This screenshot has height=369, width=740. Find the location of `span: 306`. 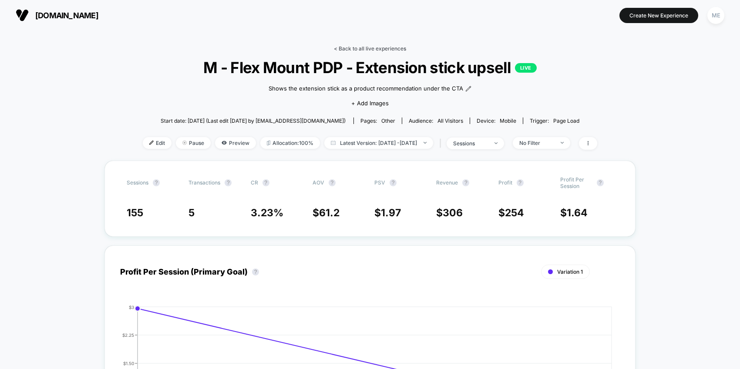

span: 306 is located at coordinates (453, 213).